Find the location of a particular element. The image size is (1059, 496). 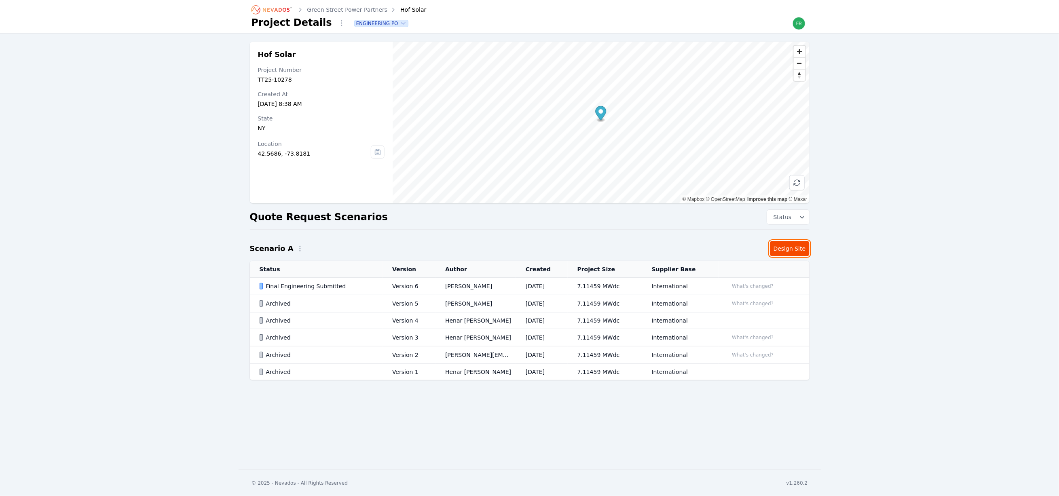

span: Status is located at coordinates (780, 217).